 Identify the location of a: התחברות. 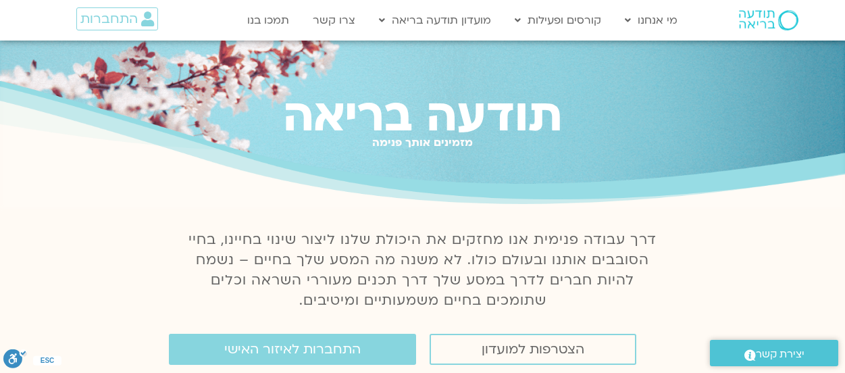
(117, 19).